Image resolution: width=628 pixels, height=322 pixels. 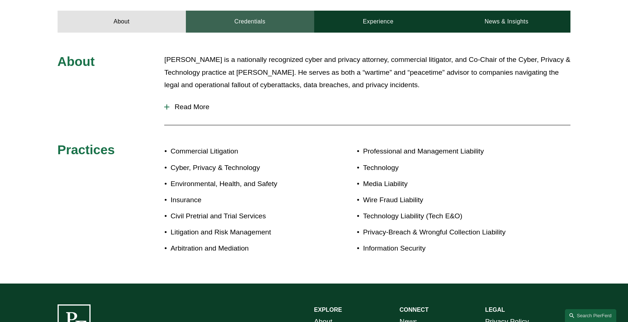 I want to click on p: Privacy-Breach & Wrongful Collection Liability, so click(x=445, y=232).